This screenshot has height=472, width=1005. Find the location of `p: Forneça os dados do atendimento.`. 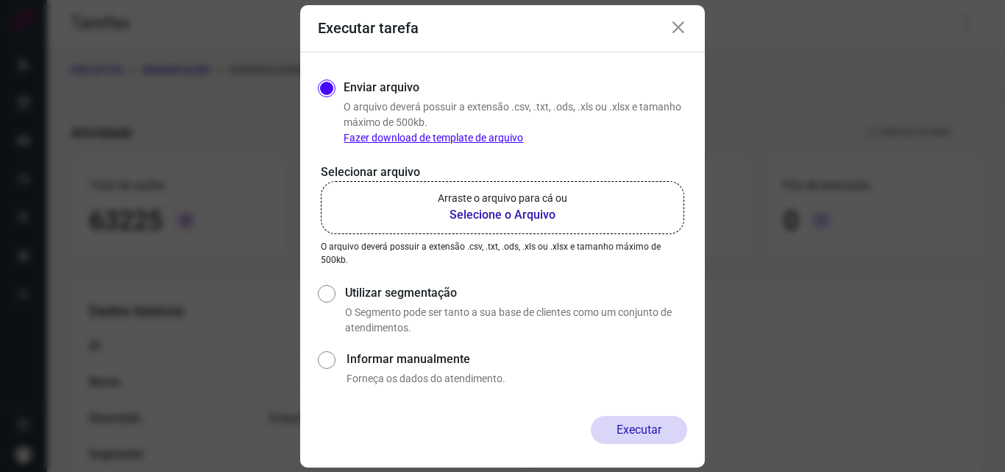

p: Forneça os dados do atendimento. is located at coordinates (516, 378).